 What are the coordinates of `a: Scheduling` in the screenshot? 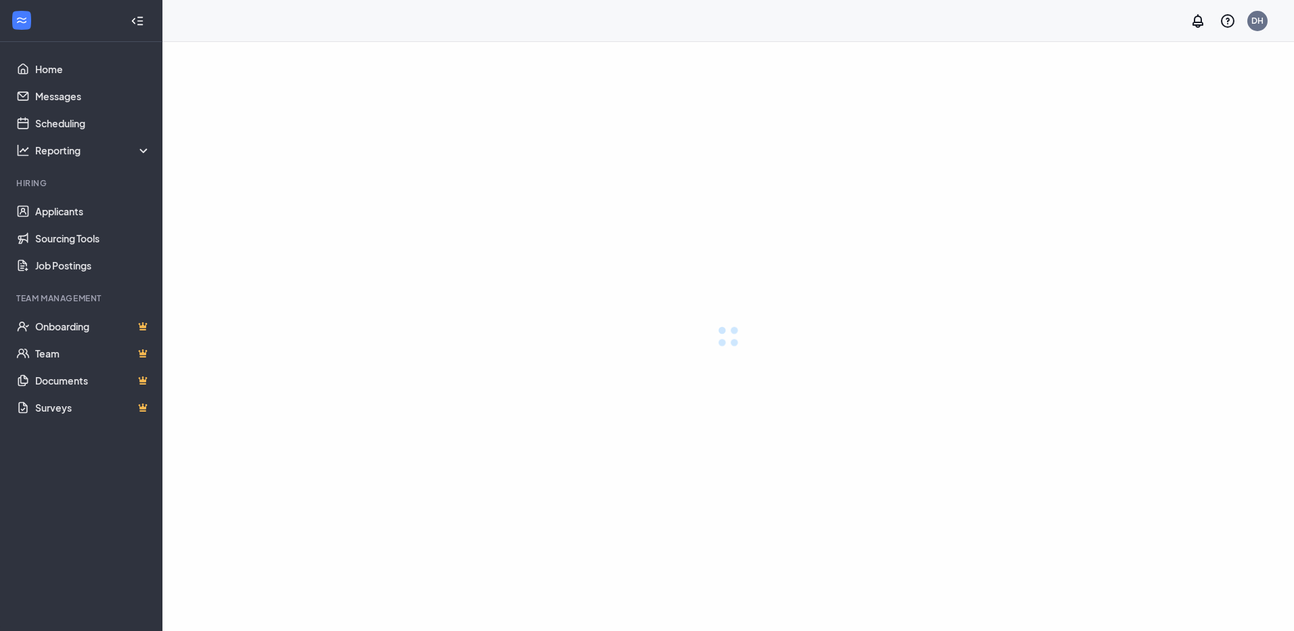 It's located at (93, 123).